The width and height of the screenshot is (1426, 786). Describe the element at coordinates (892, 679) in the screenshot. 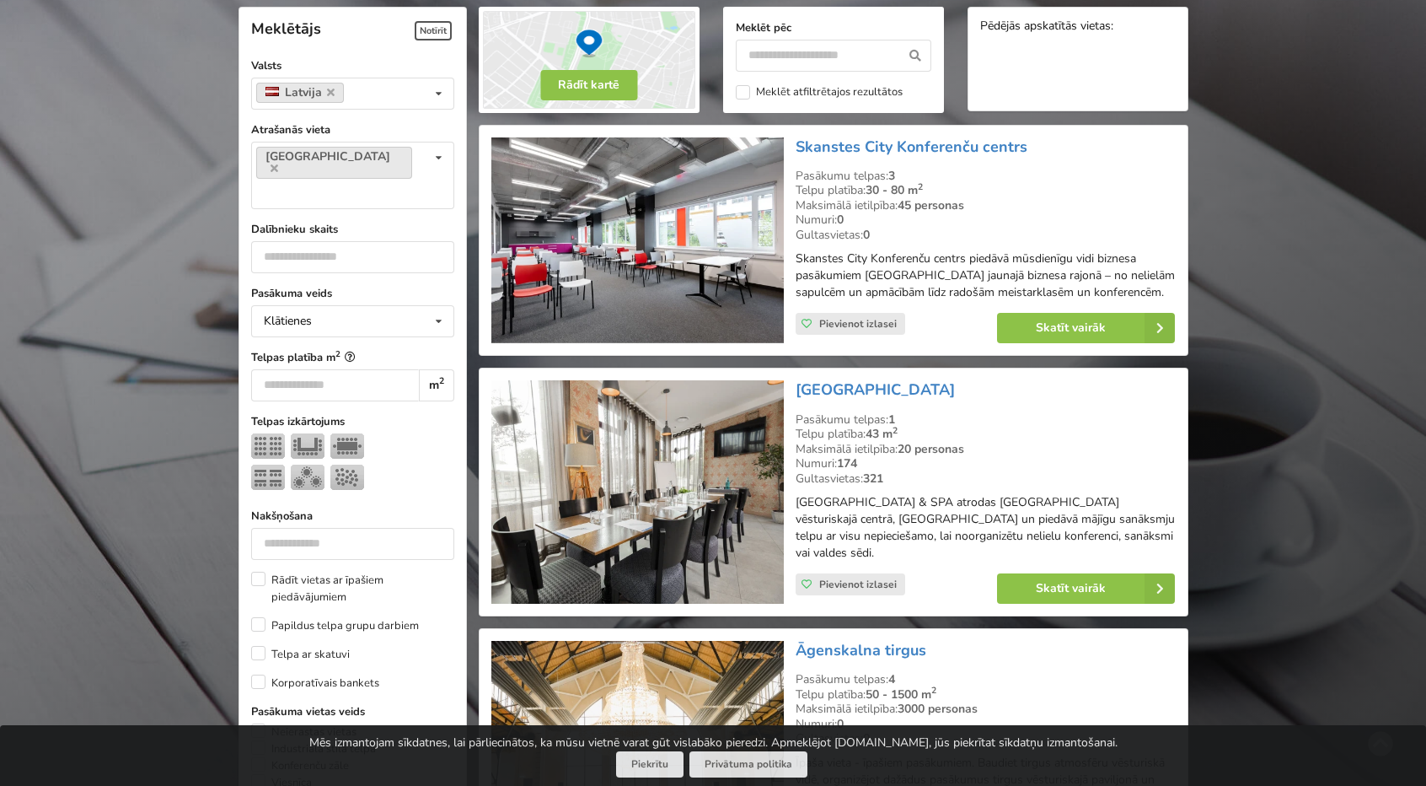

I see `strong: 4` at that location.